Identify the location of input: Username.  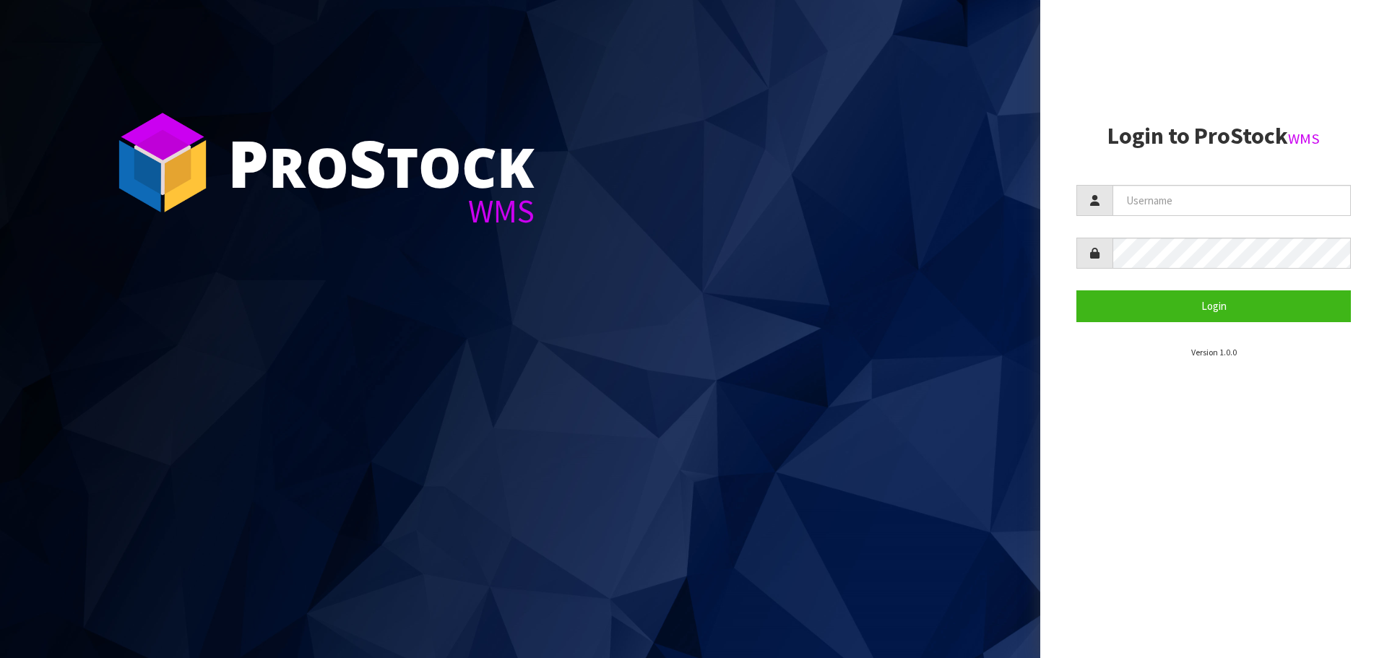
(1231, 200).